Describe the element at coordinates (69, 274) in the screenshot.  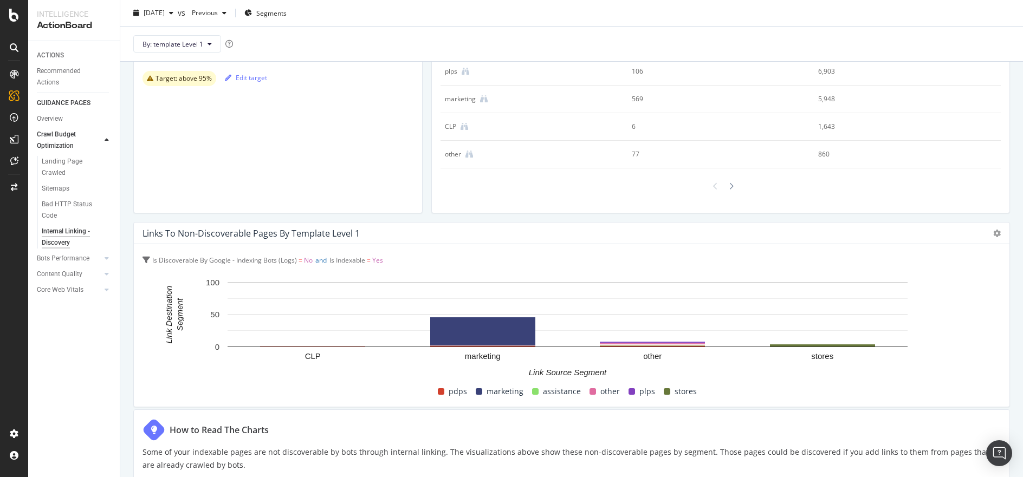
I see `a: Content Quality` at that location.